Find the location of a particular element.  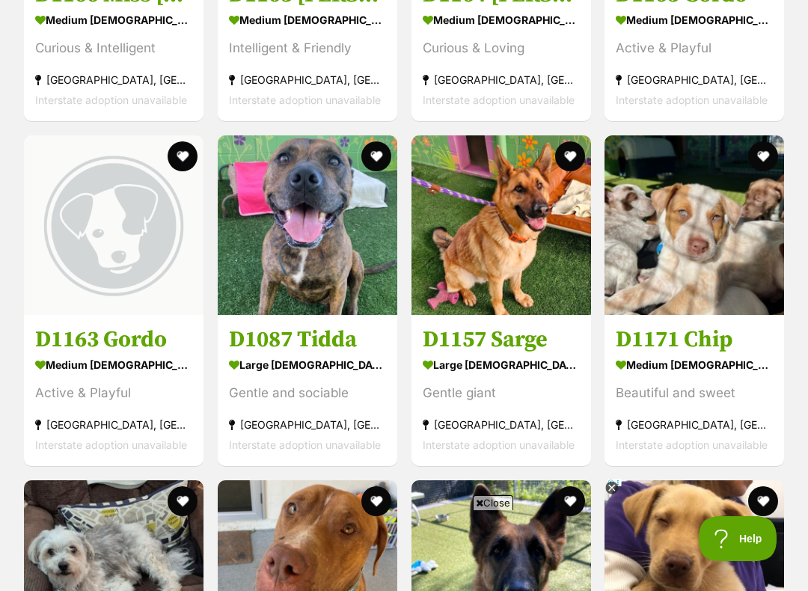

img: D1087 Tidda is located at coordinates (307, 225).